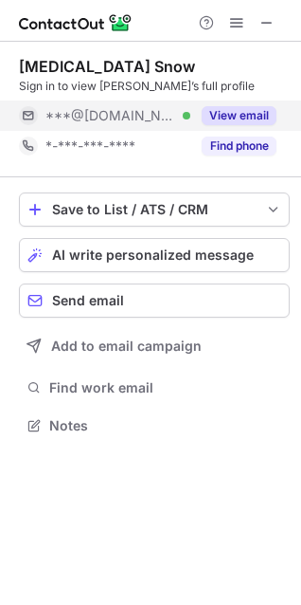 Image resolution: width=301 pixels, height=605 pixels. What do you see at coordinates (166, 388) in the screenshot?
I see `span: Find work email` at bounding box center [166, 388].